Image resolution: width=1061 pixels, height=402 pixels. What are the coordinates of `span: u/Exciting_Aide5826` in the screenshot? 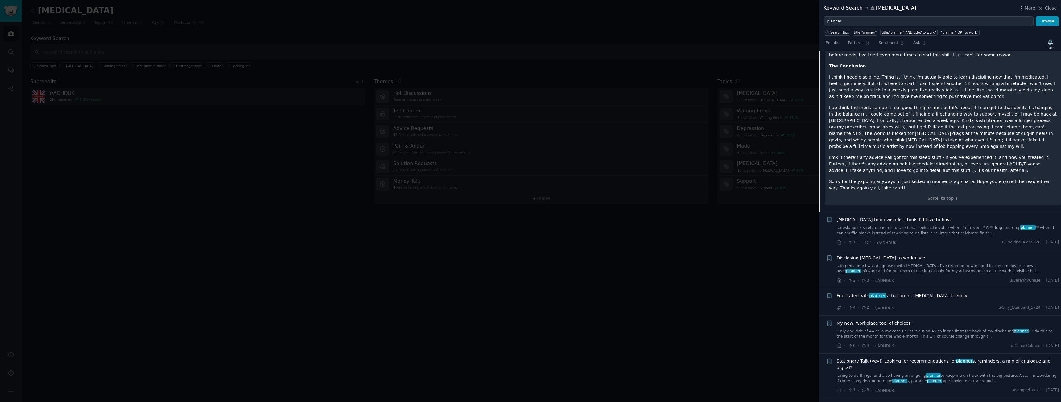 It's located at (1021, 243).